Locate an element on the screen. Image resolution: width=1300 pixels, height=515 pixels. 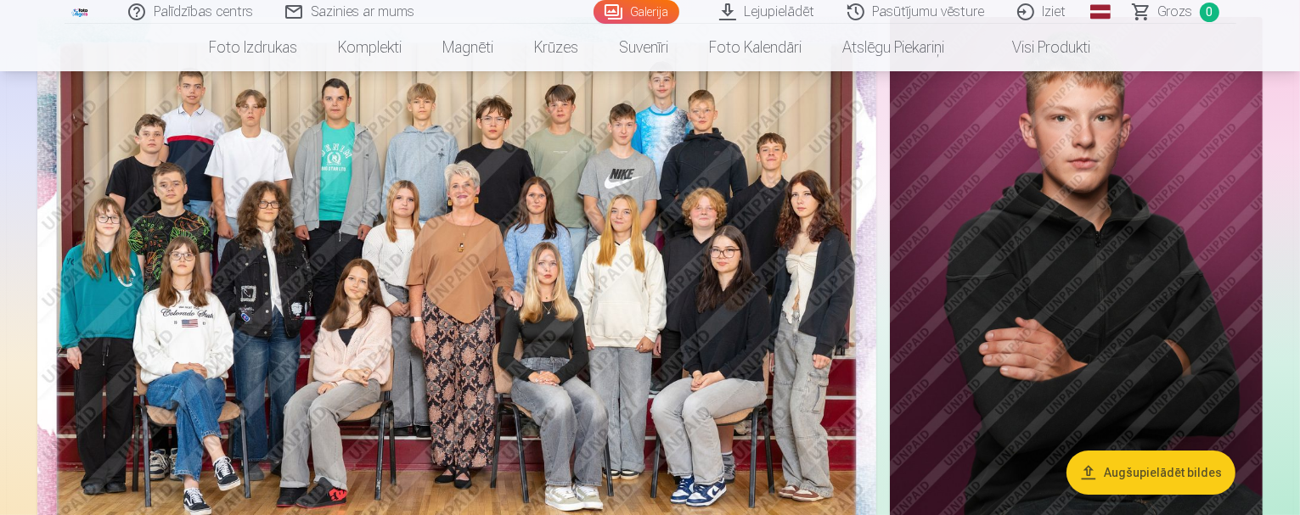
a: Visi produkti is located at coordinates (1038, 48).